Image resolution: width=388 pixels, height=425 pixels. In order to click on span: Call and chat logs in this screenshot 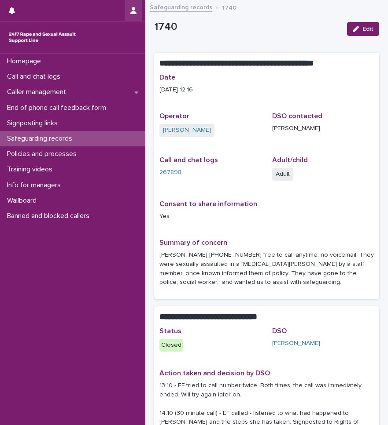, I will do `click(188, 160)`.